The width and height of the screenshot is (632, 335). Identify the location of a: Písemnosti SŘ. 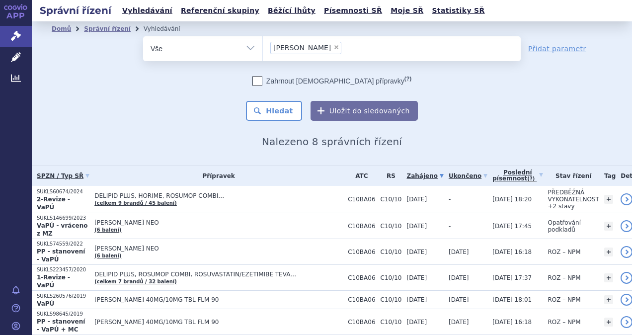
(353, 10).